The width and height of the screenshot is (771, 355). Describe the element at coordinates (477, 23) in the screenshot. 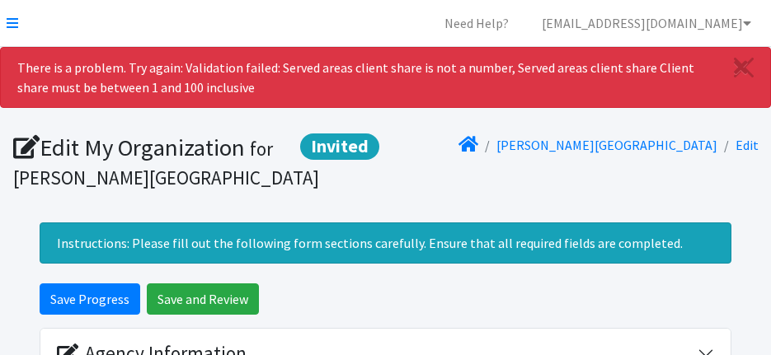

I see `a: Need Help?` at that location.